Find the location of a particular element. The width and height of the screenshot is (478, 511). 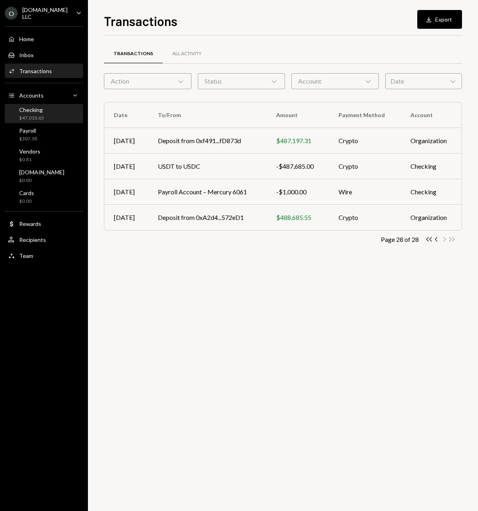

a: Checking$47,010.65 is located at coordinates (44, 114).